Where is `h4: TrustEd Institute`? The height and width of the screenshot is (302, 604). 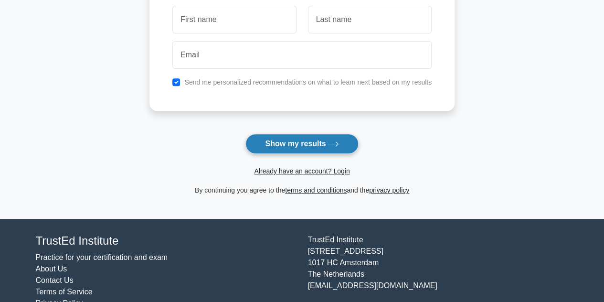
h4: TrustEd Institute is located at coordinates (166, 241).